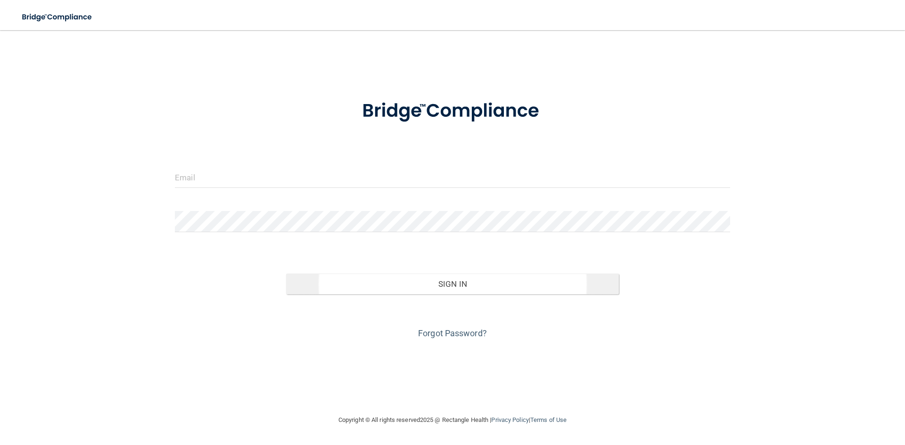 The height and width of the screenshot is (445, 905). I want to click on a: Privacy Policy, so click(510, 420).